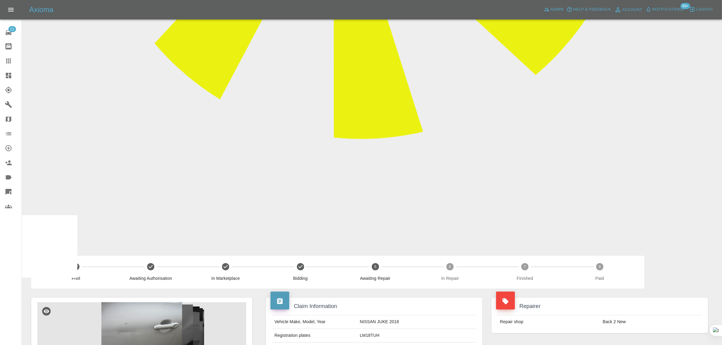 The height and width of the screenshot is (345, 722). I want to click on text: 6, so click(450, 267).